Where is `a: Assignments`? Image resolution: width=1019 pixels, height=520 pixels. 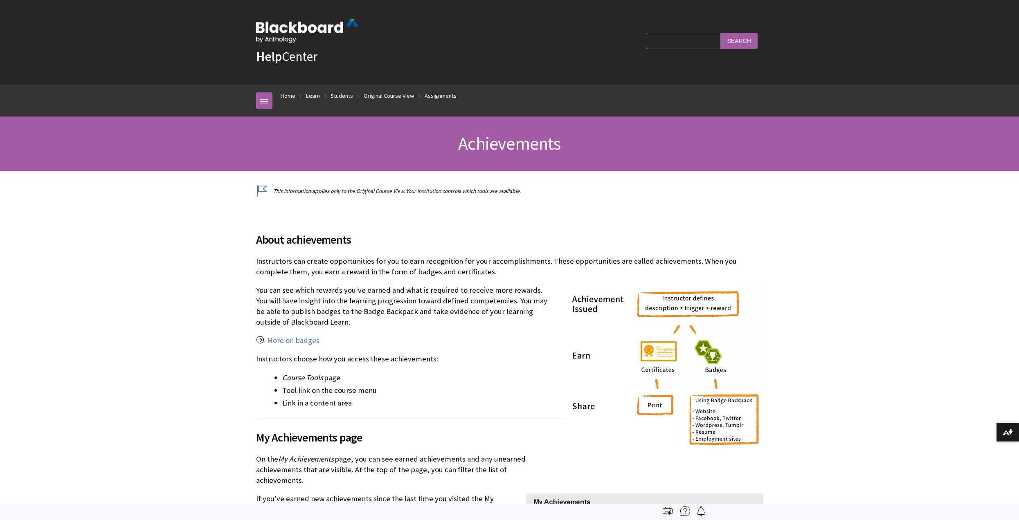
a: Assignments is located at coordinates (441, 96).